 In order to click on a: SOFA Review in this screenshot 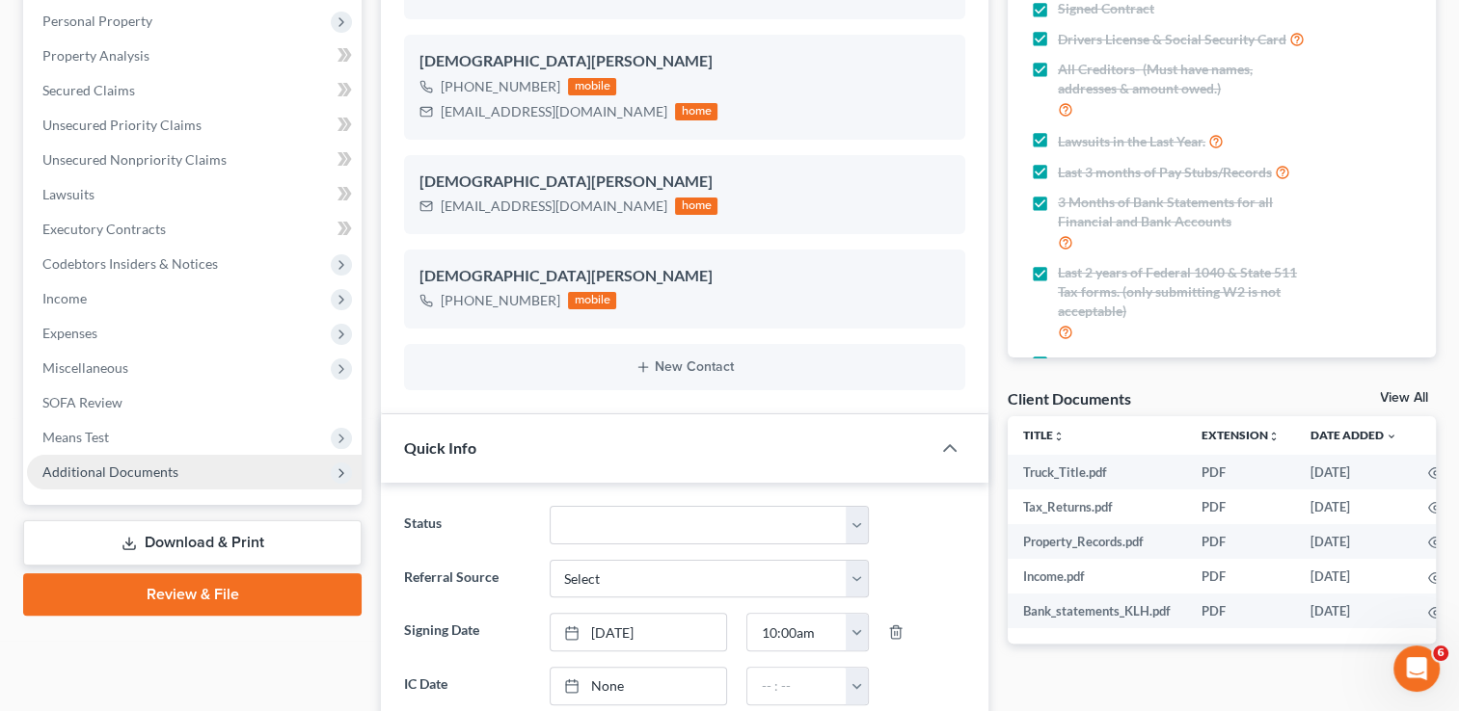, I will do `click(194, 403)`.